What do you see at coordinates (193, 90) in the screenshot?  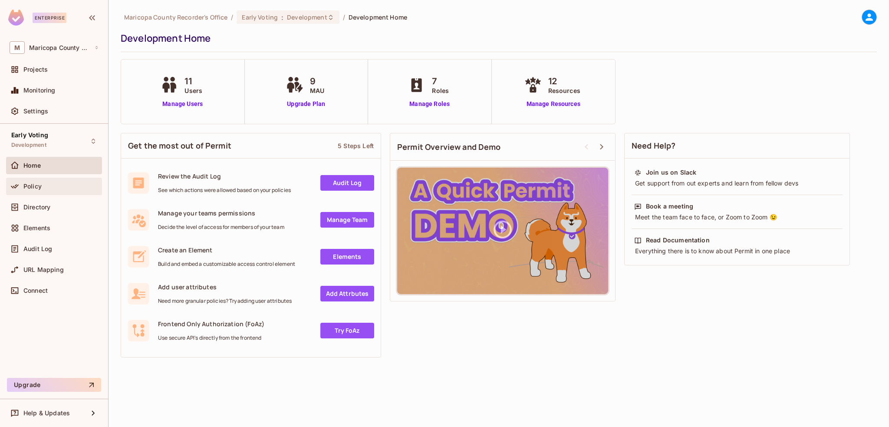 I see `span: Users` at bounding box center [193, 90].